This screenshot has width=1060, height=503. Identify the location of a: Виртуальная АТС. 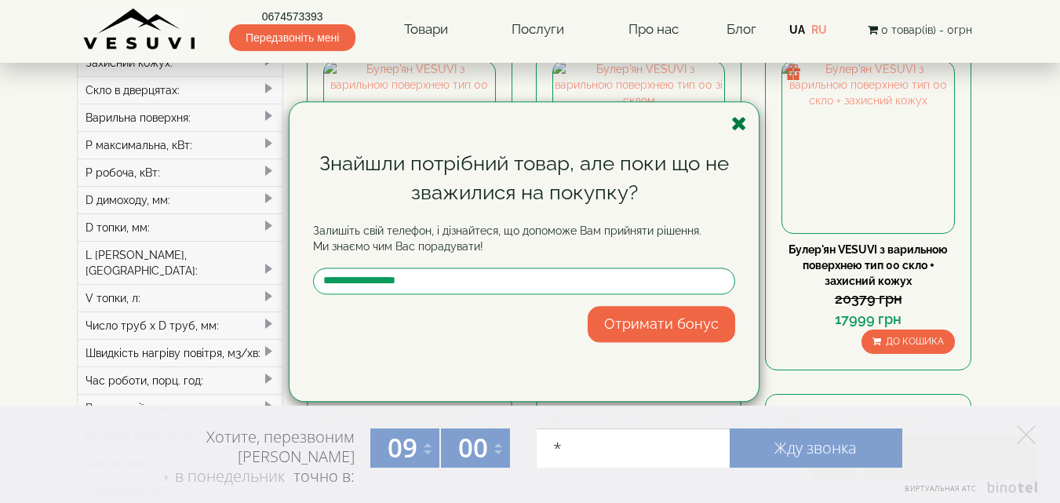
(968, 492).